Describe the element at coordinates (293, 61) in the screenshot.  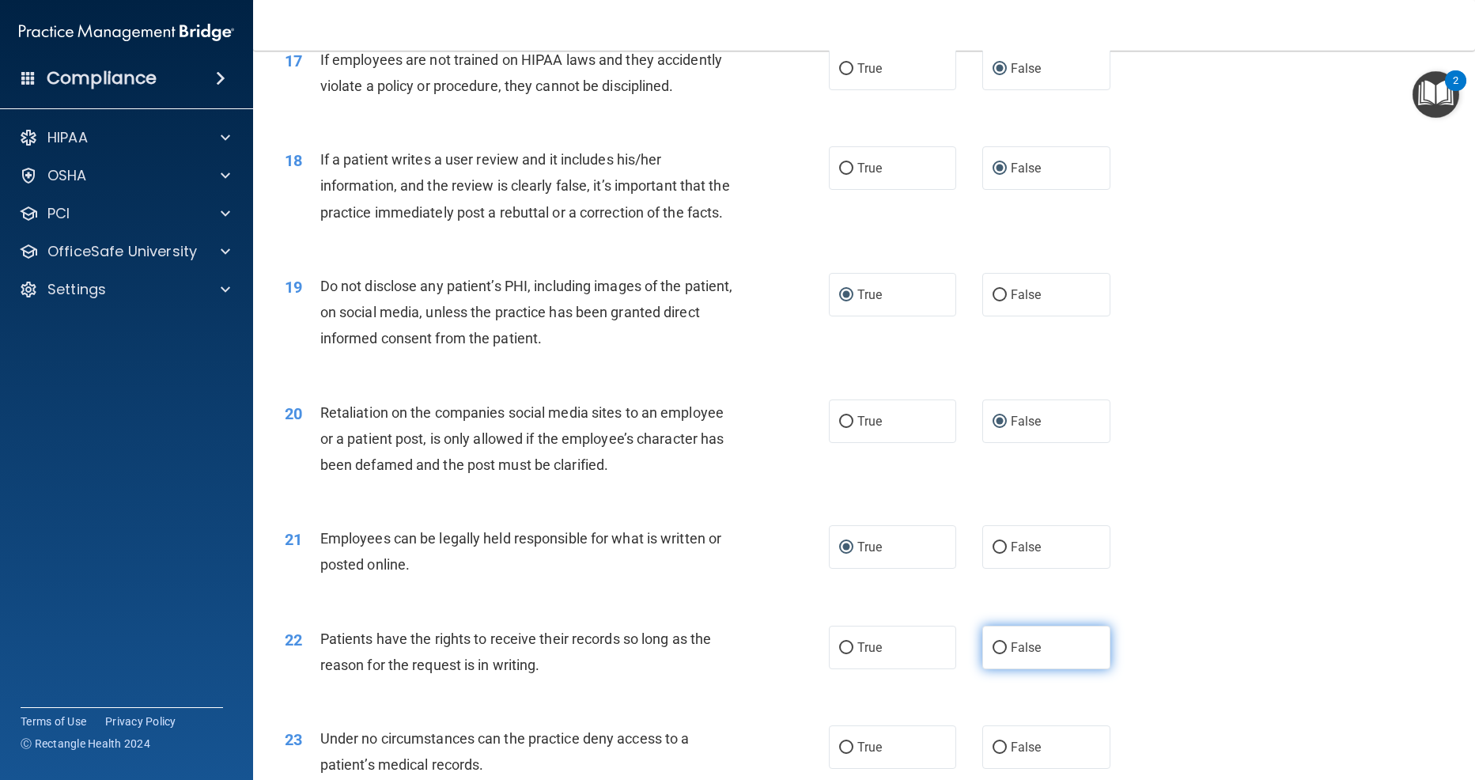
I see `span: 17` at that location.